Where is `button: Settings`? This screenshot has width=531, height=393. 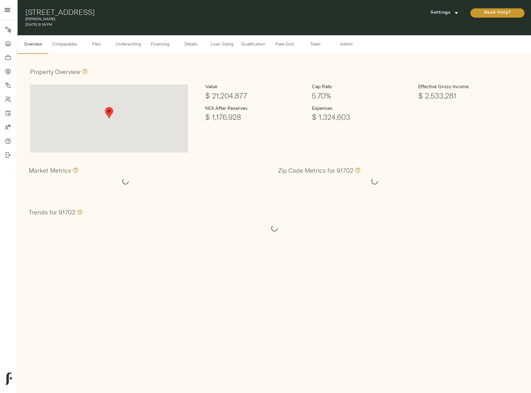 button: Settings is located at coordinates (445, 13).